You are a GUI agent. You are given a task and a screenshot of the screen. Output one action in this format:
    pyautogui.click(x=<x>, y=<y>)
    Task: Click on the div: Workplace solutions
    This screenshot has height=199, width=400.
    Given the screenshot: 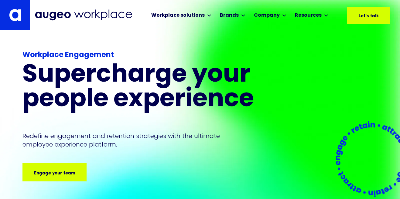 What is the action you would take?
    pyautogui.click(x=178, y=15)
    